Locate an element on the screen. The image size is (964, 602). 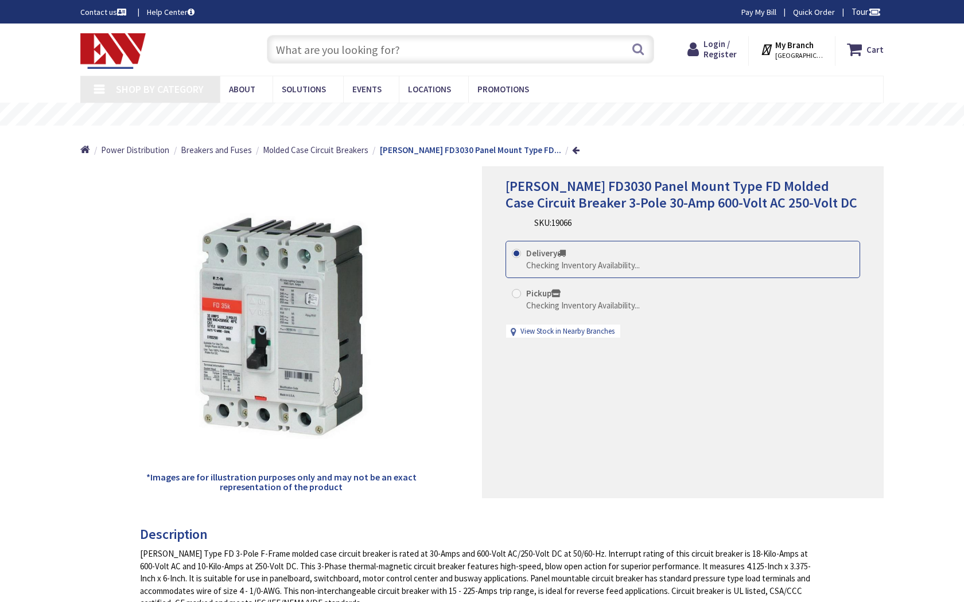
span: Locations is located at coordinates (429, 89).